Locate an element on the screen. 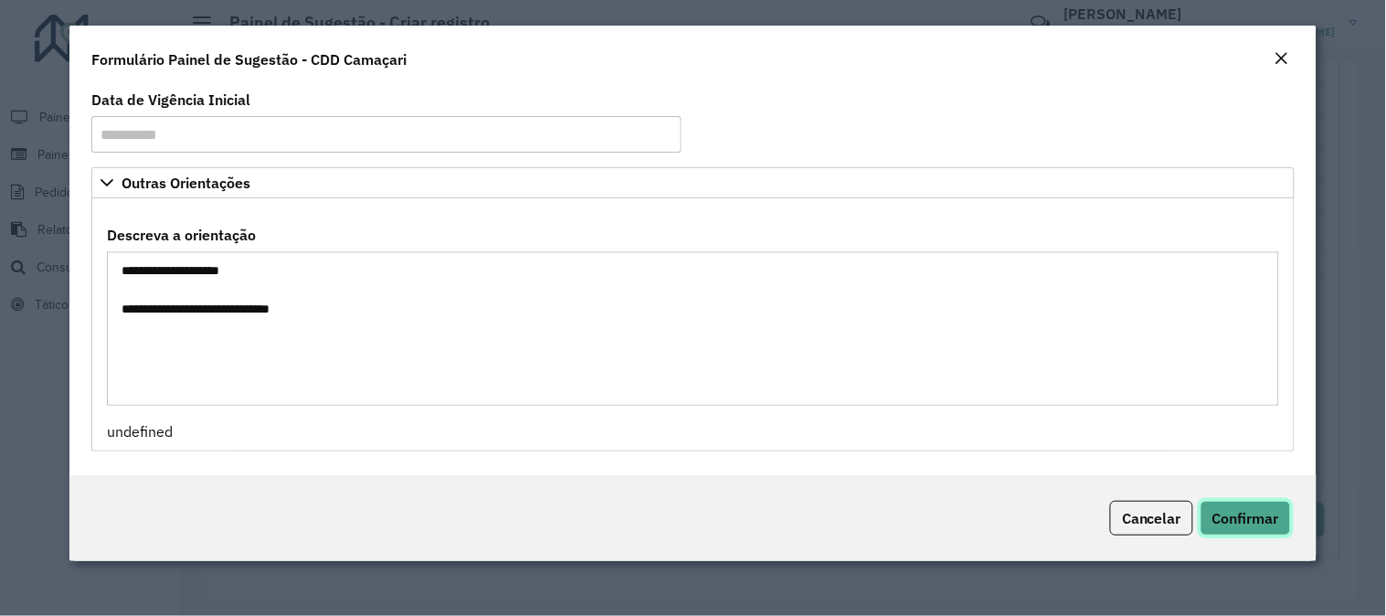 The width and height of the screenshot is (1386, 616). label: Data de Vigência Inicial is located at coordinates (171, 100).